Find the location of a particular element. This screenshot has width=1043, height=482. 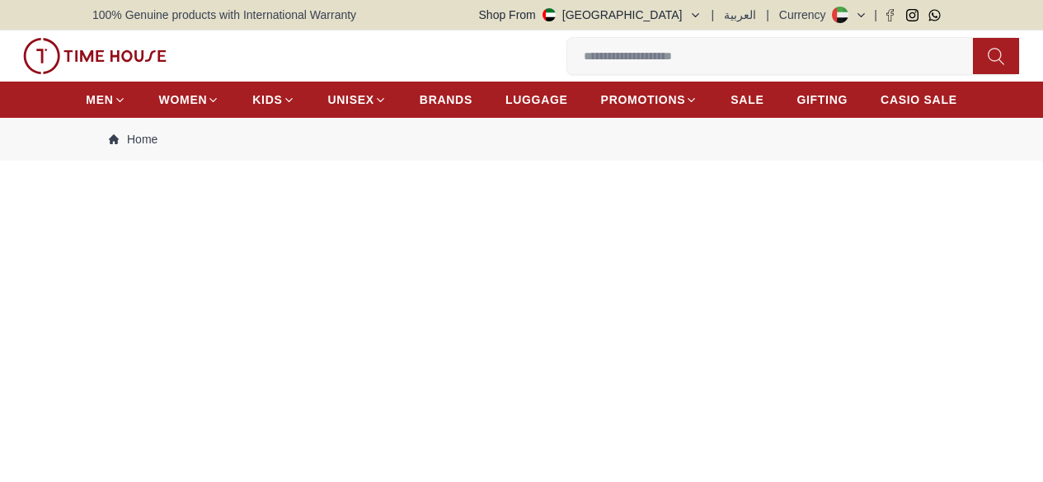

button: العربية is located at coordinates (740, 15).